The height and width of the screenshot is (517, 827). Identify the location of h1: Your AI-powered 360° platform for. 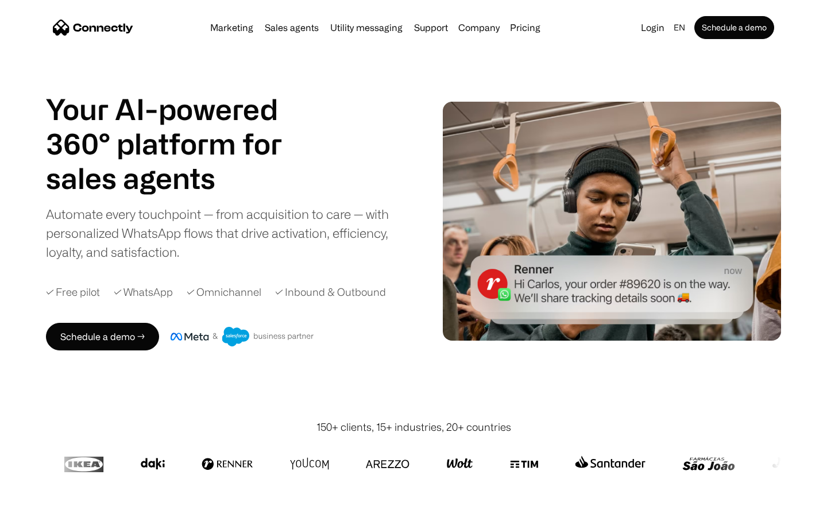
(178, 126).